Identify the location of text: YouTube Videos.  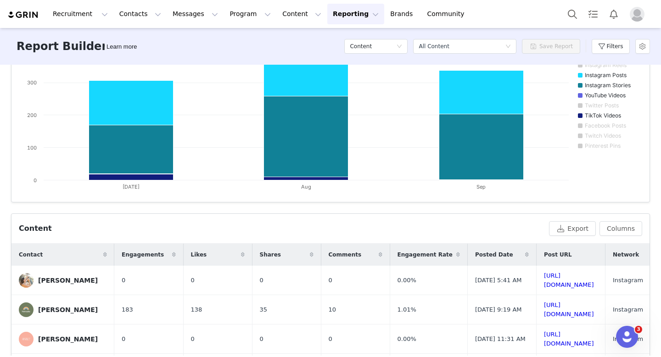
(605, 95).